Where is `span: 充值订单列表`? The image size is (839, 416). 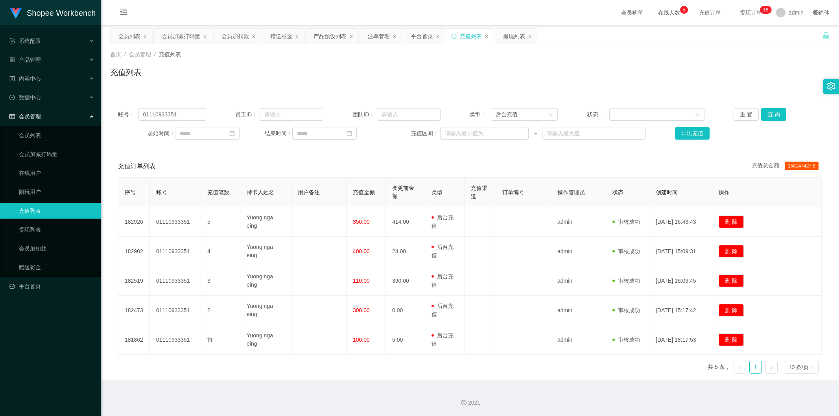
span: 充值订单列表 is located at coordinates (137, 166).